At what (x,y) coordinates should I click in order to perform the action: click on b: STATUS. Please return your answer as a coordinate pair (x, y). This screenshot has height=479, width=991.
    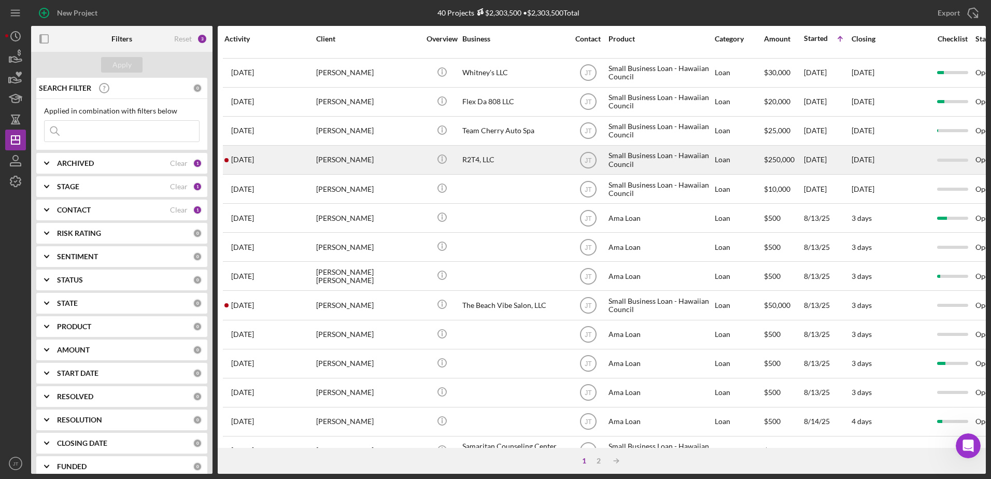
    Looking at the image, I should click on (70, 280).